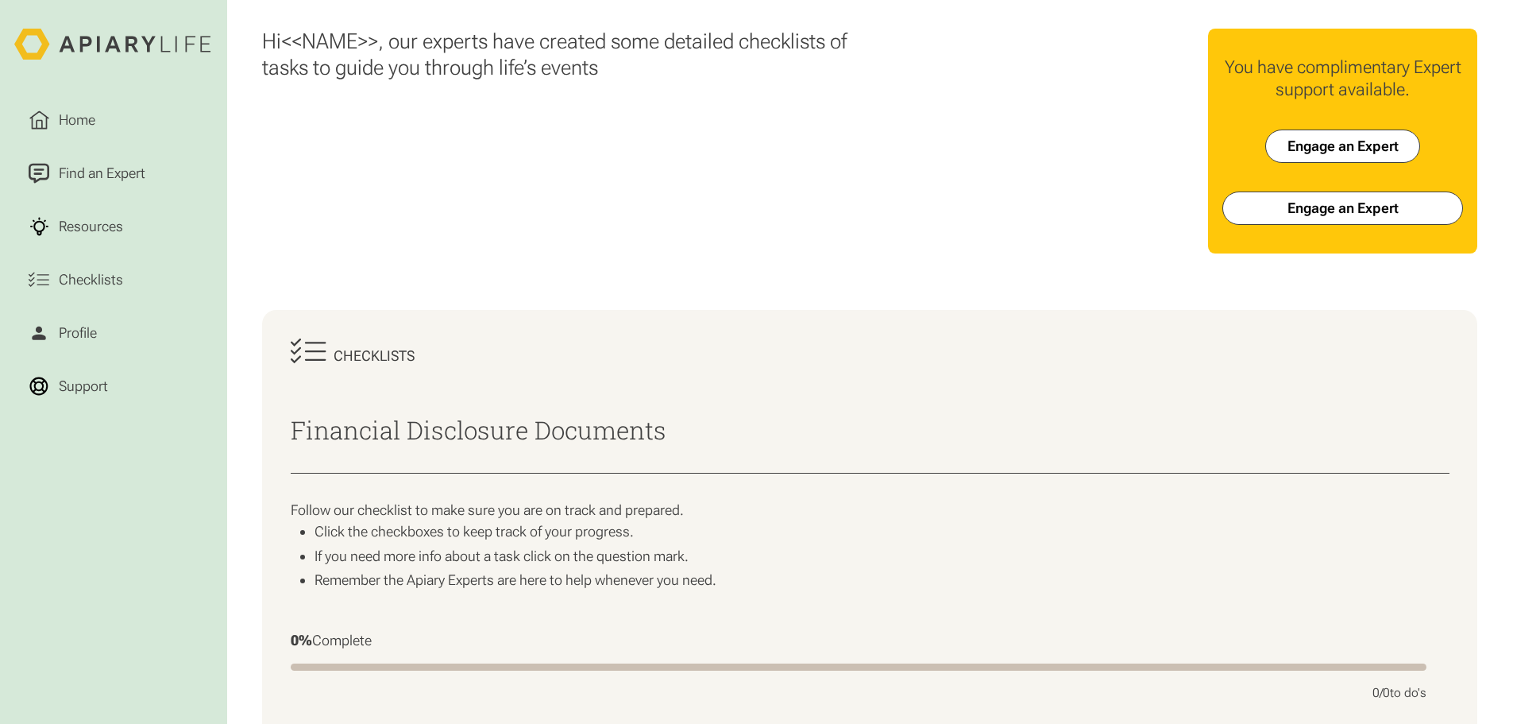 The height and width of the screenshot is (724, 1513). Describe the element at coordinates (301, 639) in the screenshot. I see `span: 0%` at that location.